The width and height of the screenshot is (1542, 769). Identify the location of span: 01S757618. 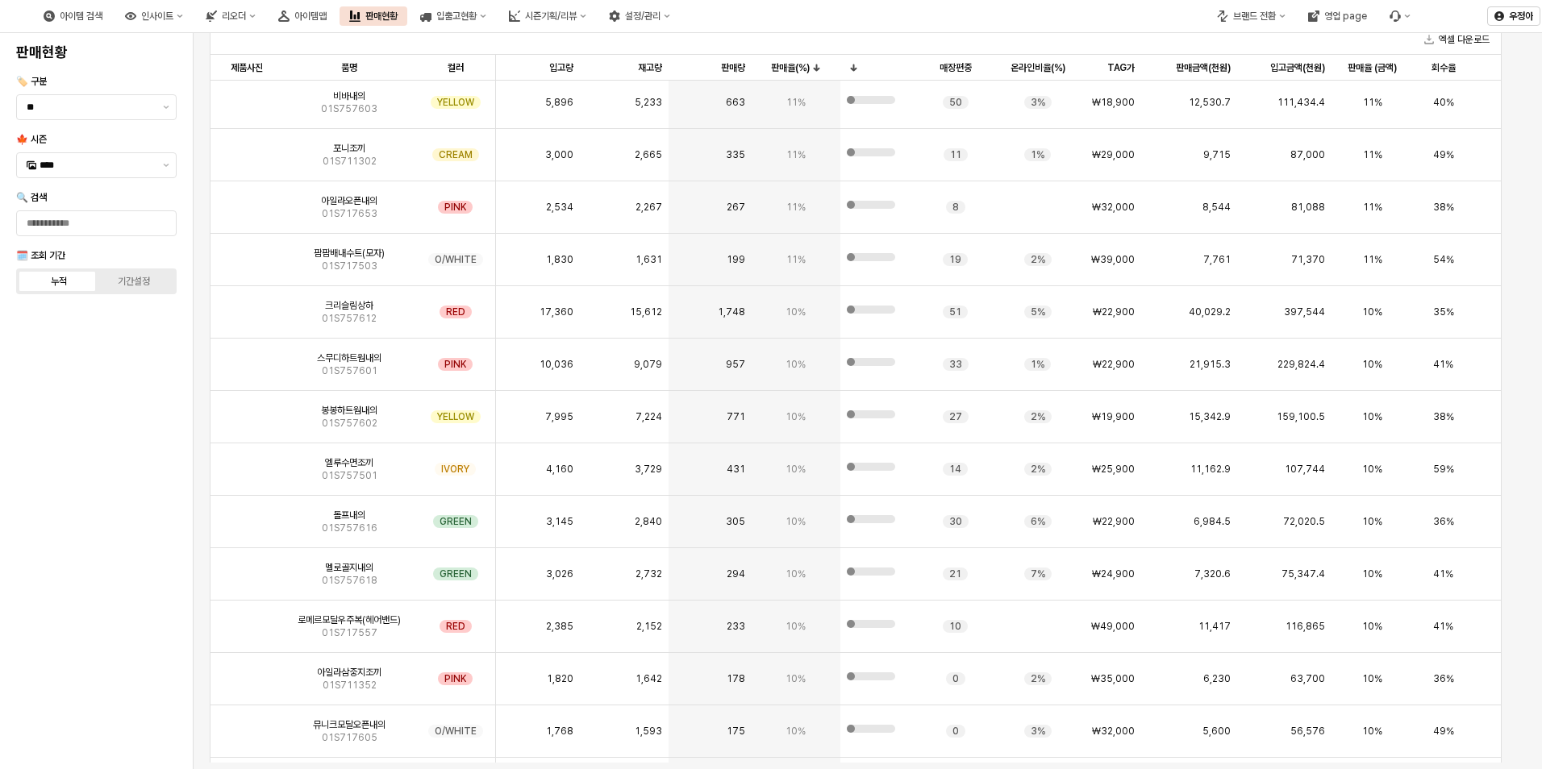
(349, 581).